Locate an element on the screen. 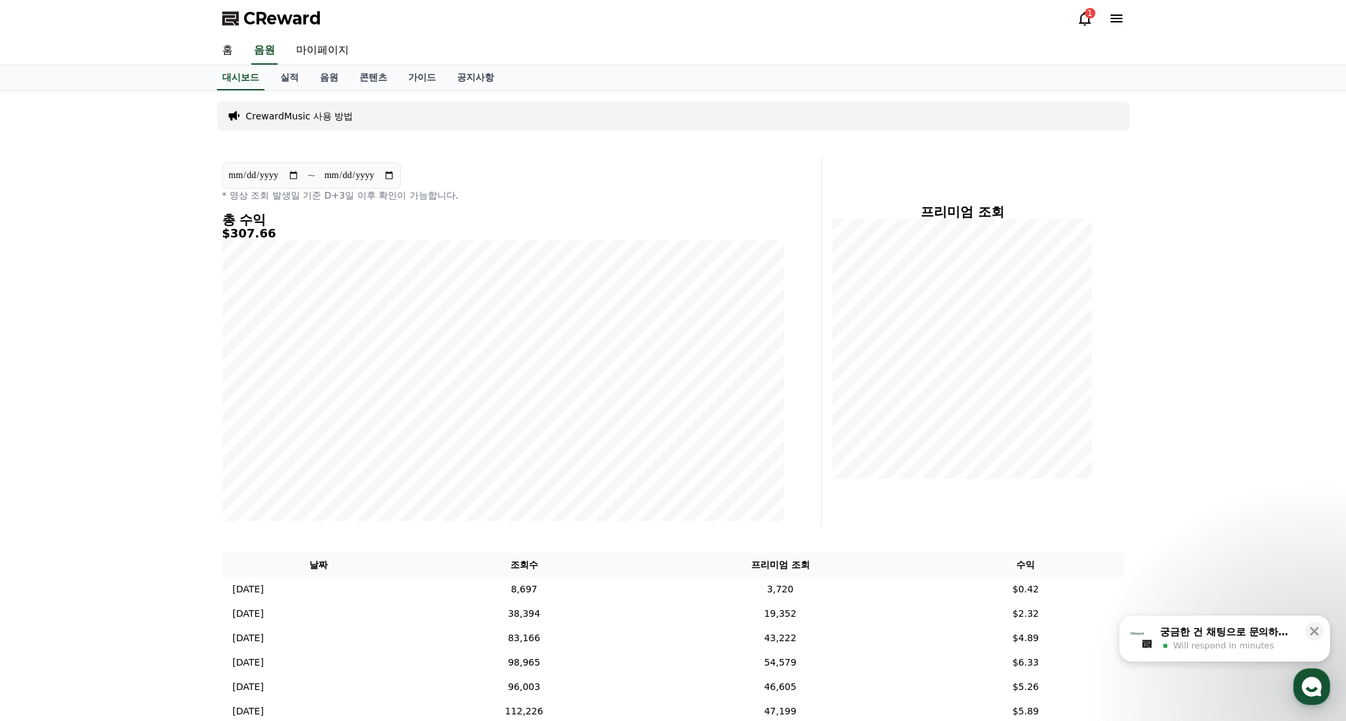  a: 실적 is located at coordinates (290, 78).